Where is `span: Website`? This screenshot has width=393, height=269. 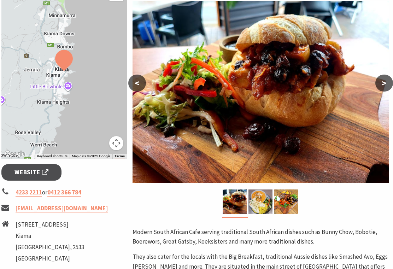
span: Website is located at coordinates (31, 172).